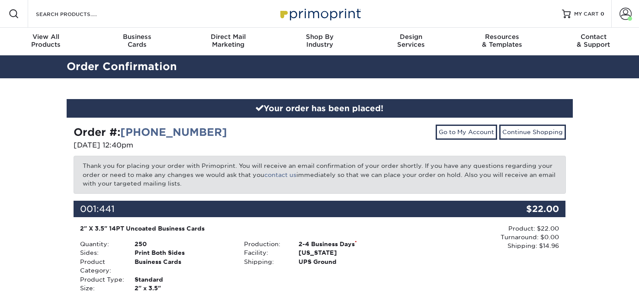  I want to click on div: Shipping:, so click(265, 262).